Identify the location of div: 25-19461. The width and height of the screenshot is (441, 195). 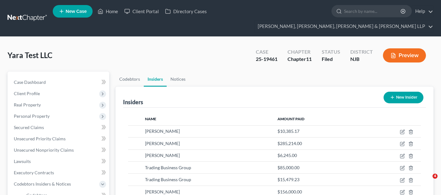
(267, 59).